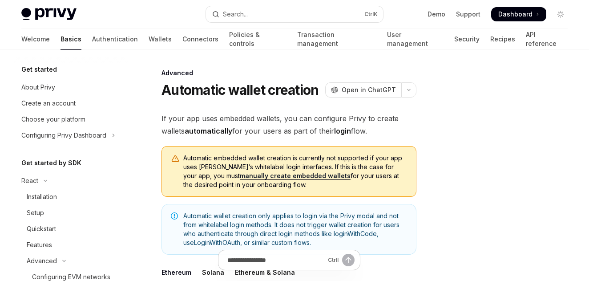 The height and width of the screenshot is (281, 589). I want to click on h5: Get started by SDK, so click(51, 163).